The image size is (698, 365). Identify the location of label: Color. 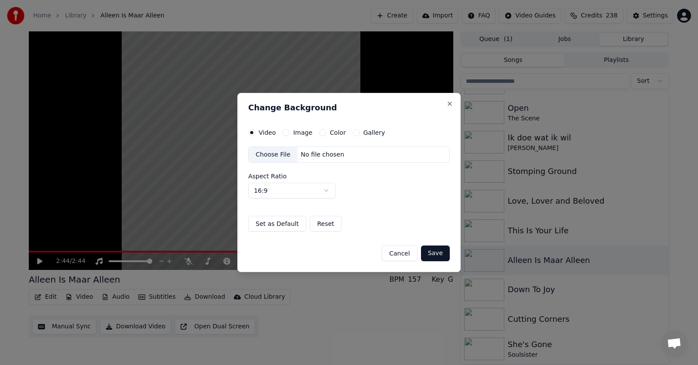
(337, 133).